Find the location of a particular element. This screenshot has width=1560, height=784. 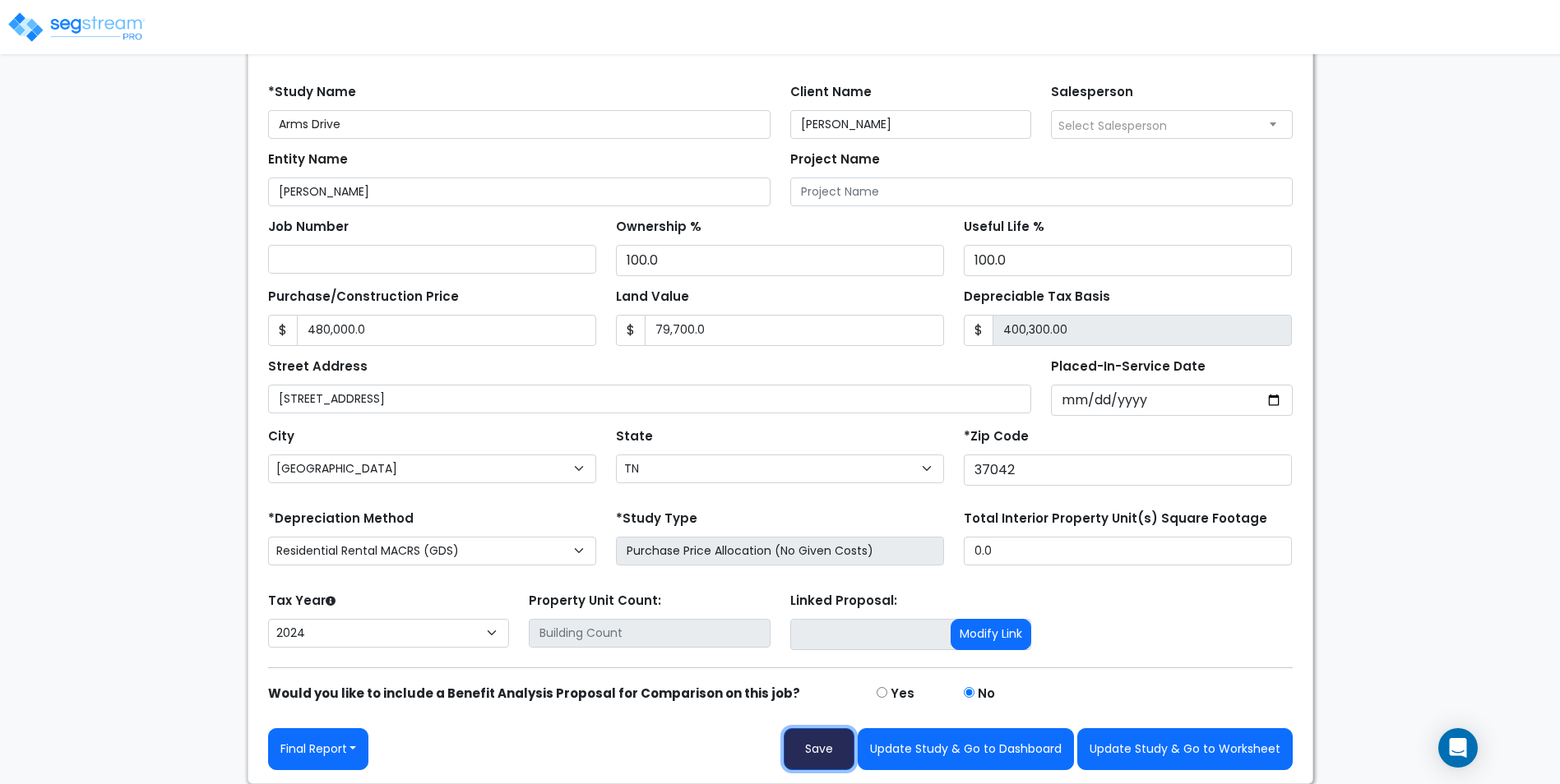

span: Select Salesperson is located at coordinates (1112, 125).